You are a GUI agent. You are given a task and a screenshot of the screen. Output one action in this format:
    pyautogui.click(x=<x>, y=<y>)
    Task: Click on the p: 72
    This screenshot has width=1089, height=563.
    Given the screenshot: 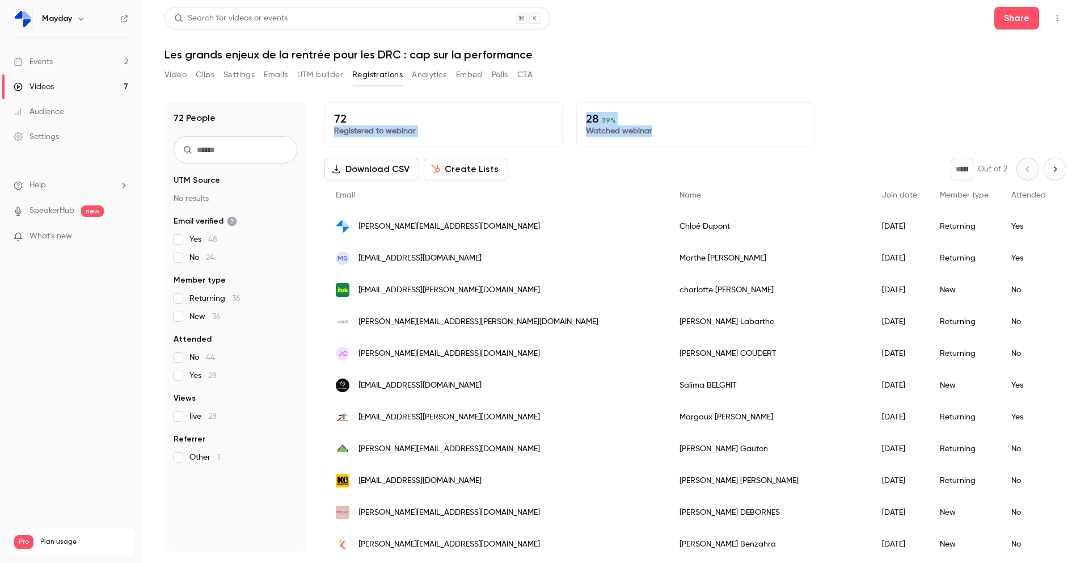 What is the action you would take?
    pyautogui.click(x=444, y=119)
    